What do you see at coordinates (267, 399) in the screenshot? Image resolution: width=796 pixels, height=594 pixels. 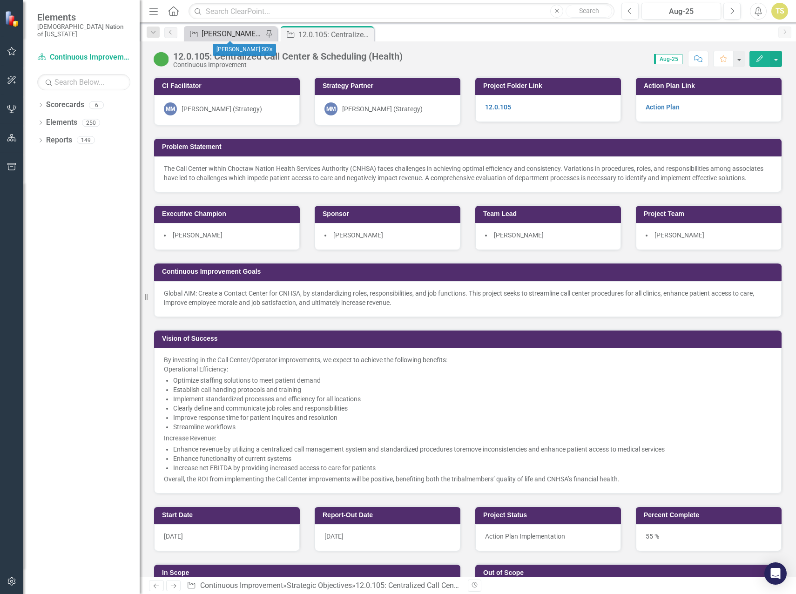 I see `span: Implement standardized processes and efficiency for all locations` at bounding box center [267, 399].